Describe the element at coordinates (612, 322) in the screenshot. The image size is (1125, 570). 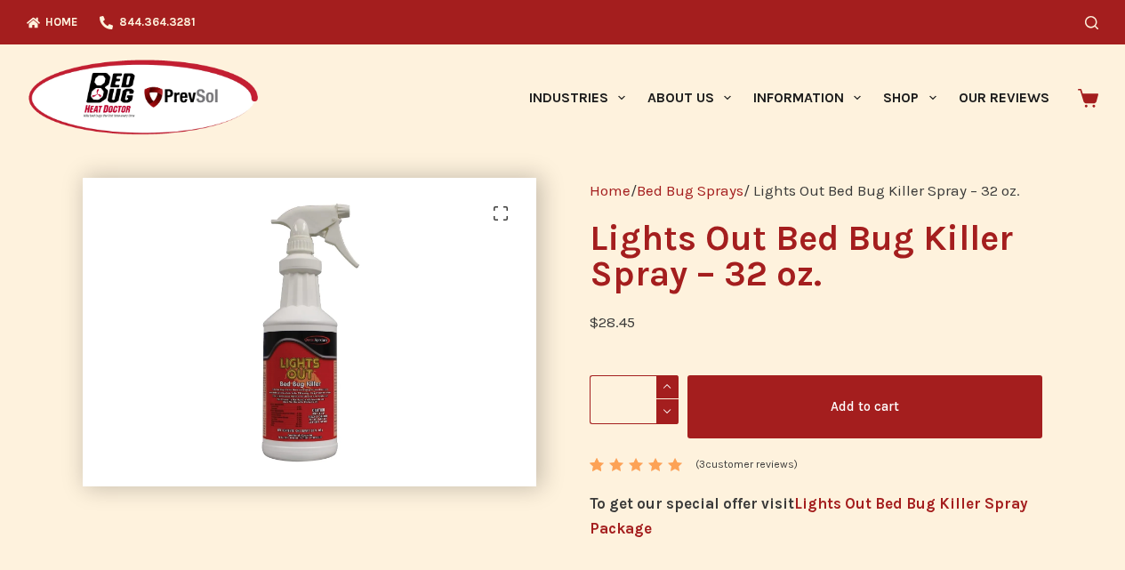
I see `bdi: 28.45` at that location.